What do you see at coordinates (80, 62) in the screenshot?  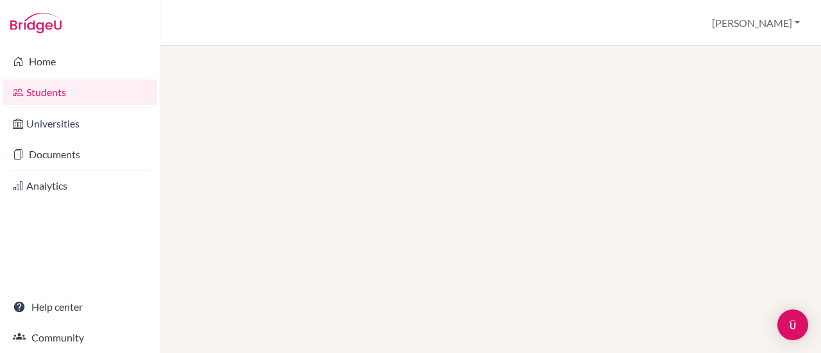 I see `a: Home` at bounding box center [80, 62].